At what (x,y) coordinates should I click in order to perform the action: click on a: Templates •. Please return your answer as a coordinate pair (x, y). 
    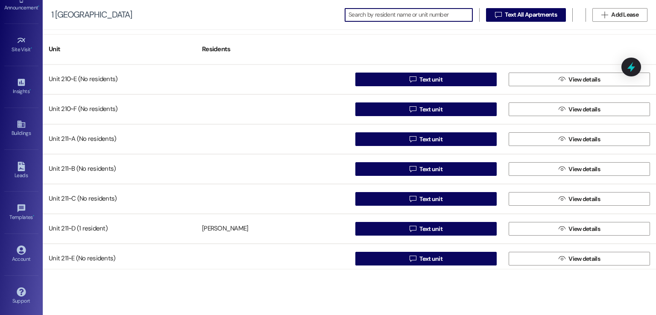
    Looking at the image, I should click on (21, 213).